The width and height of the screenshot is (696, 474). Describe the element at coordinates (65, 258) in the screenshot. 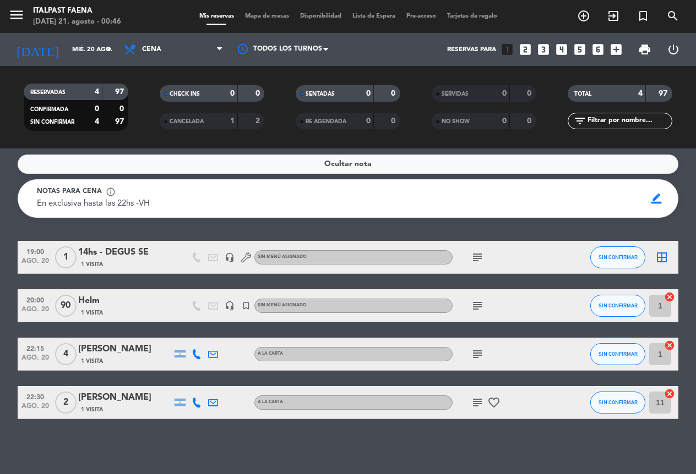

I see `span: 1` at that location.